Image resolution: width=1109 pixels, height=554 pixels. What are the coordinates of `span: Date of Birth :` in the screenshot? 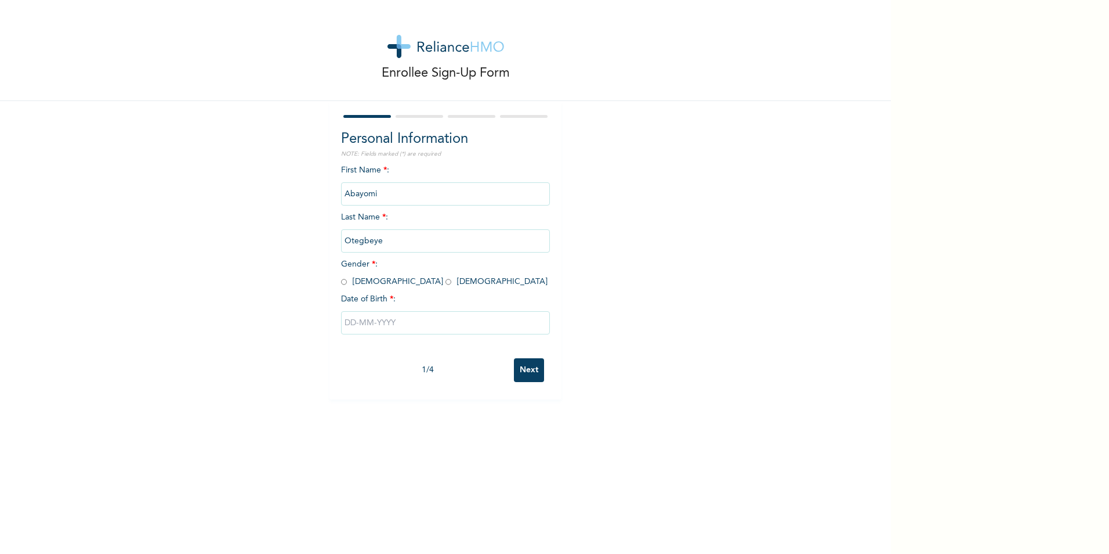 It's located at (368, 299).